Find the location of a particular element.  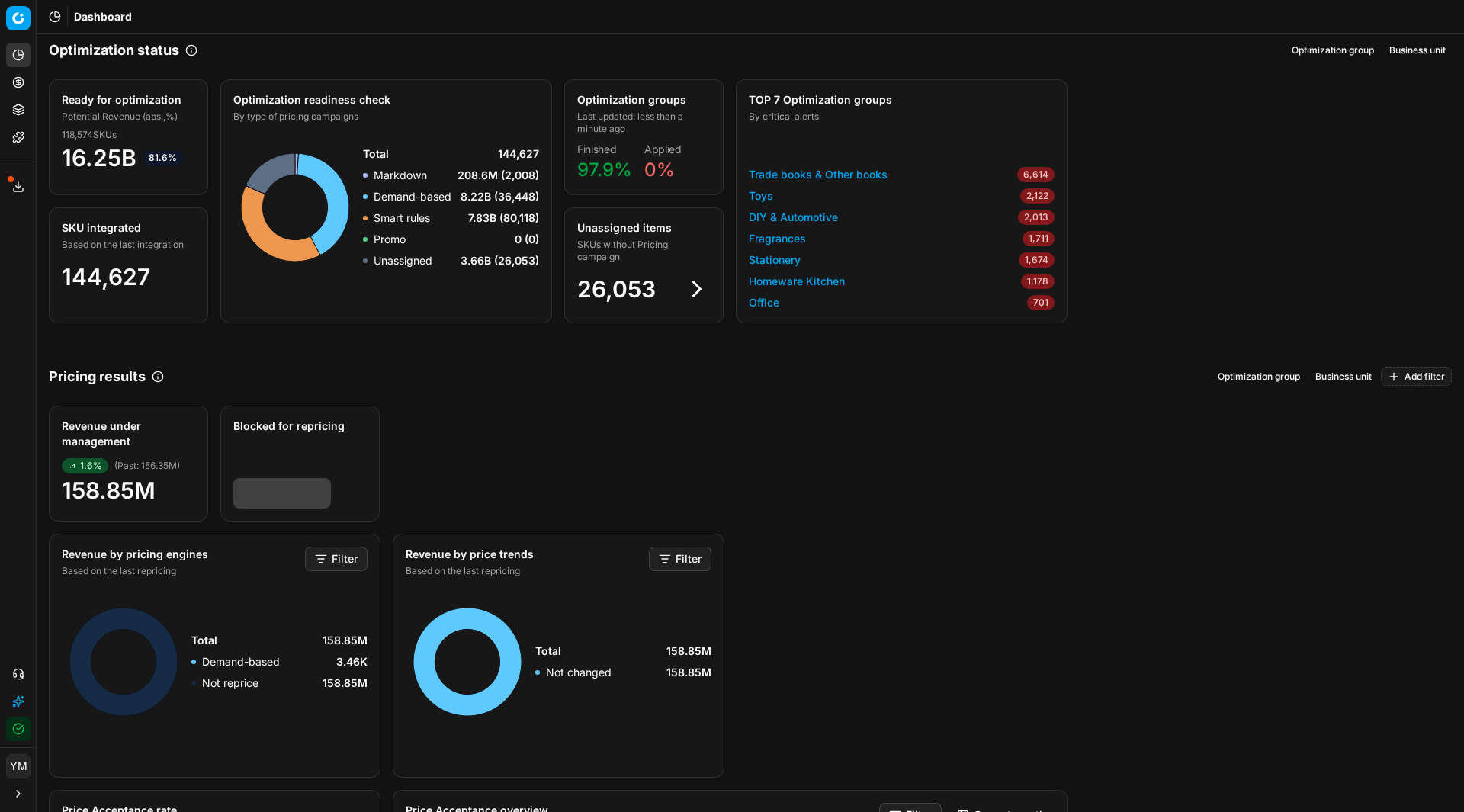

span: 26,053 is located at coordinates (616, 289).